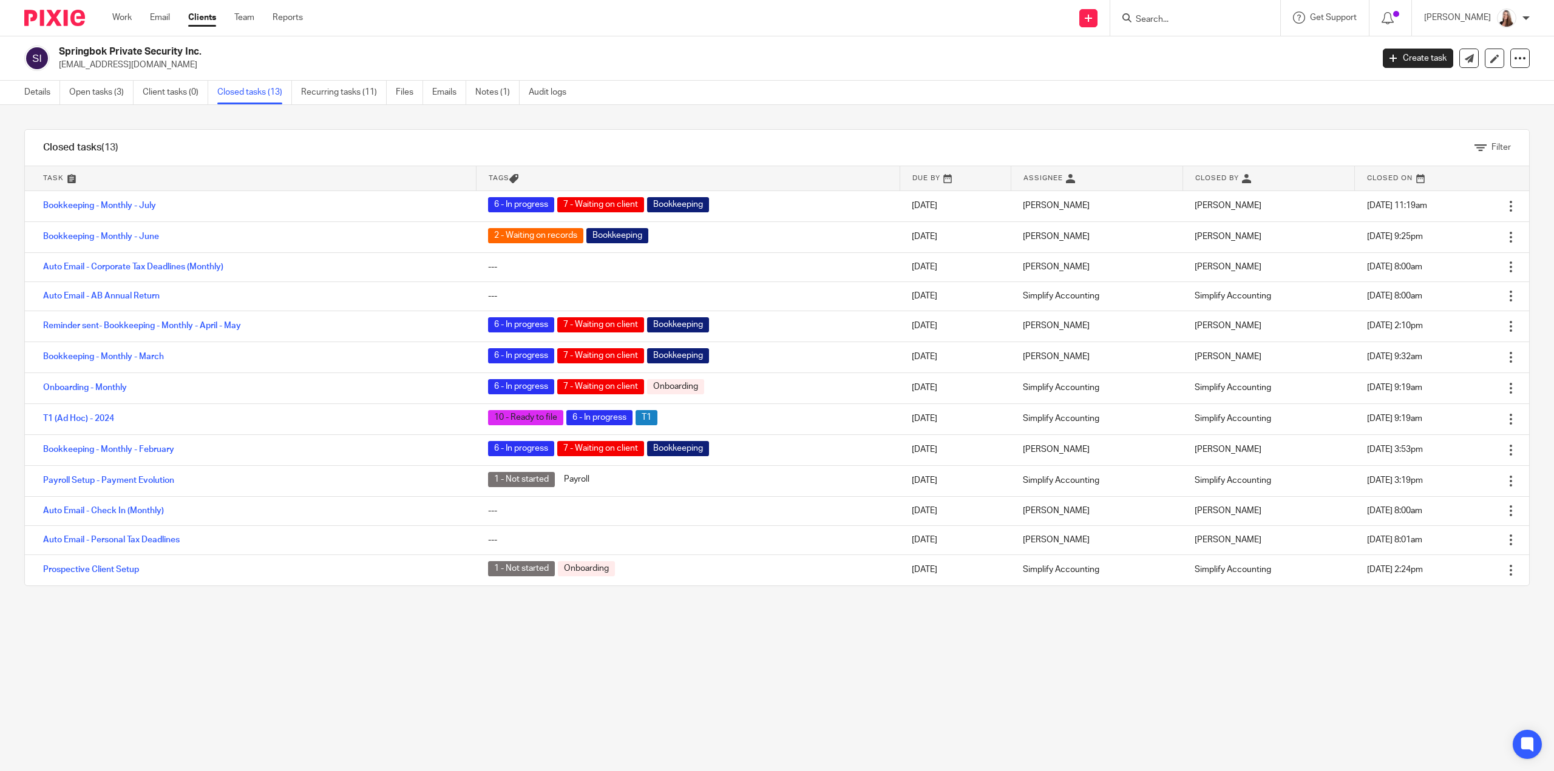 This screenshot has width=1554, height=771. Describe the element at coordinates (344, 92) in the screenshot. I see `a: Recurring tasks (11)` at that location.